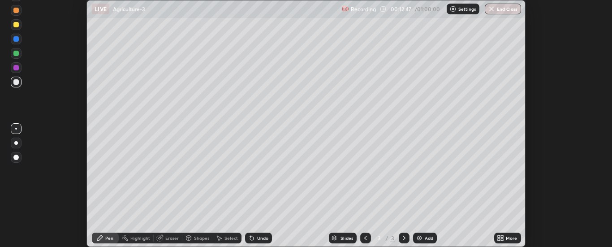 The height and width of the screenshot is (247, 612). I want to click on button: End Class, so click(503, 9).